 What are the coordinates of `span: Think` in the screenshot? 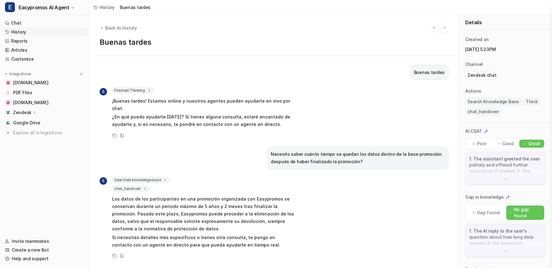 It's located at (531, 102).